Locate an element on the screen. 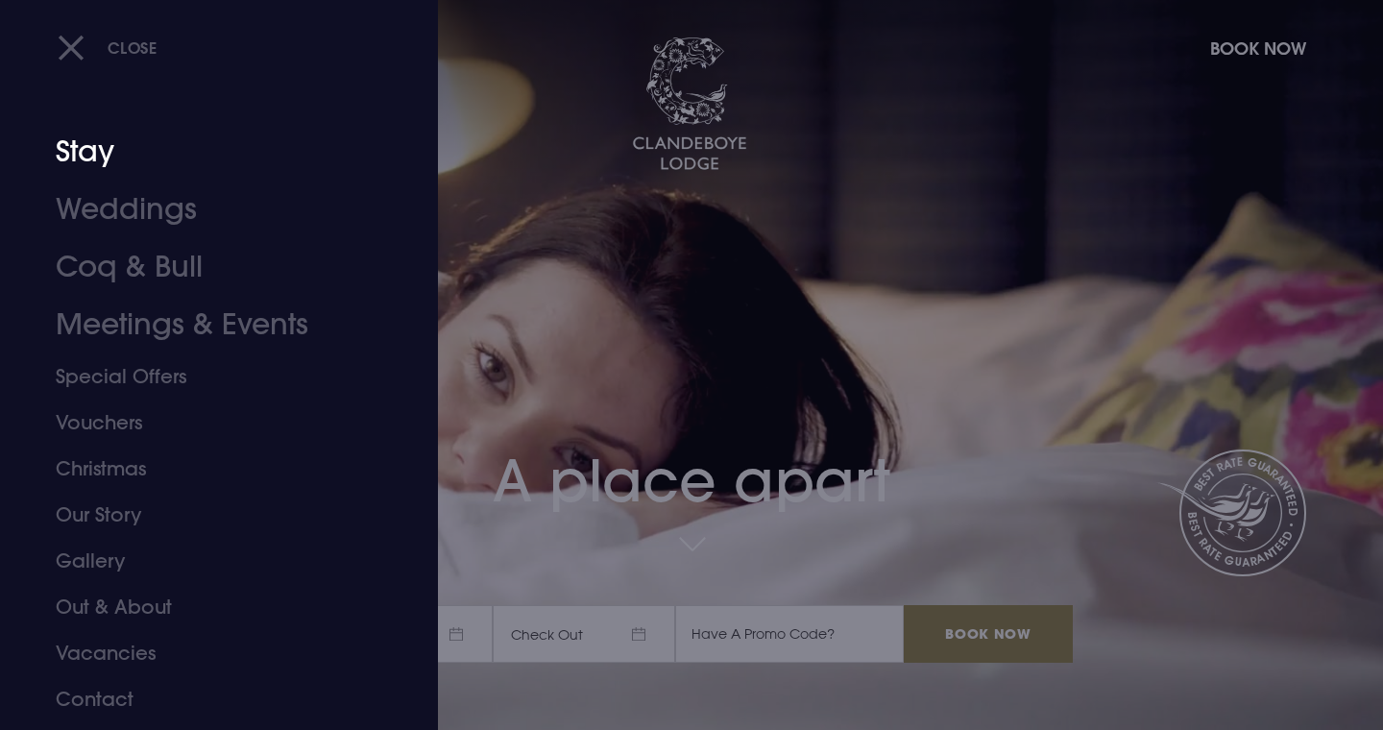 This screenshot has width=1383, height=730. a: Weddings is located at coordinates (207, 209).